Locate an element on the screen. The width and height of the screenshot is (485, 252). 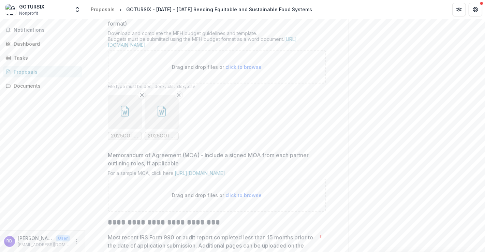
span: Notifications is located at coordinates (46, 30).